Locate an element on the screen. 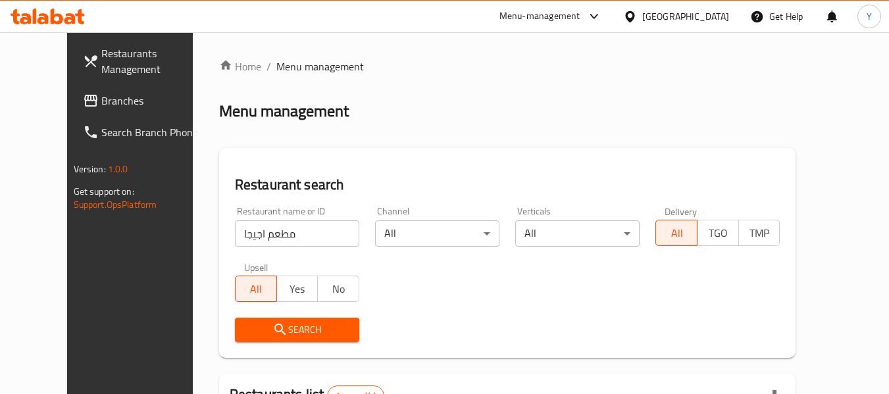 This screenshot has height=394, width=889. a: Search Branch Phone is located at coordinates (144, 132).